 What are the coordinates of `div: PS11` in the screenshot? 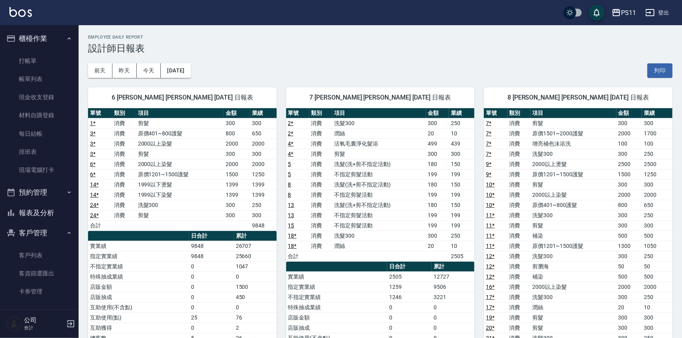 It's located at (629, 13).